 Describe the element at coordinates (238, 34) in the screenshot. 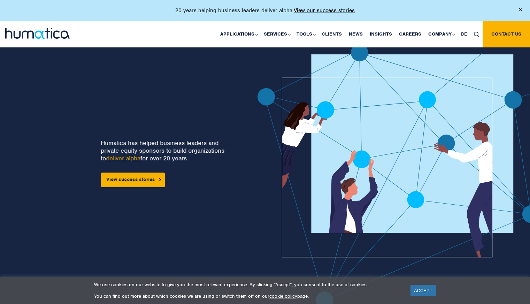

I see `a: Applications` at that location.